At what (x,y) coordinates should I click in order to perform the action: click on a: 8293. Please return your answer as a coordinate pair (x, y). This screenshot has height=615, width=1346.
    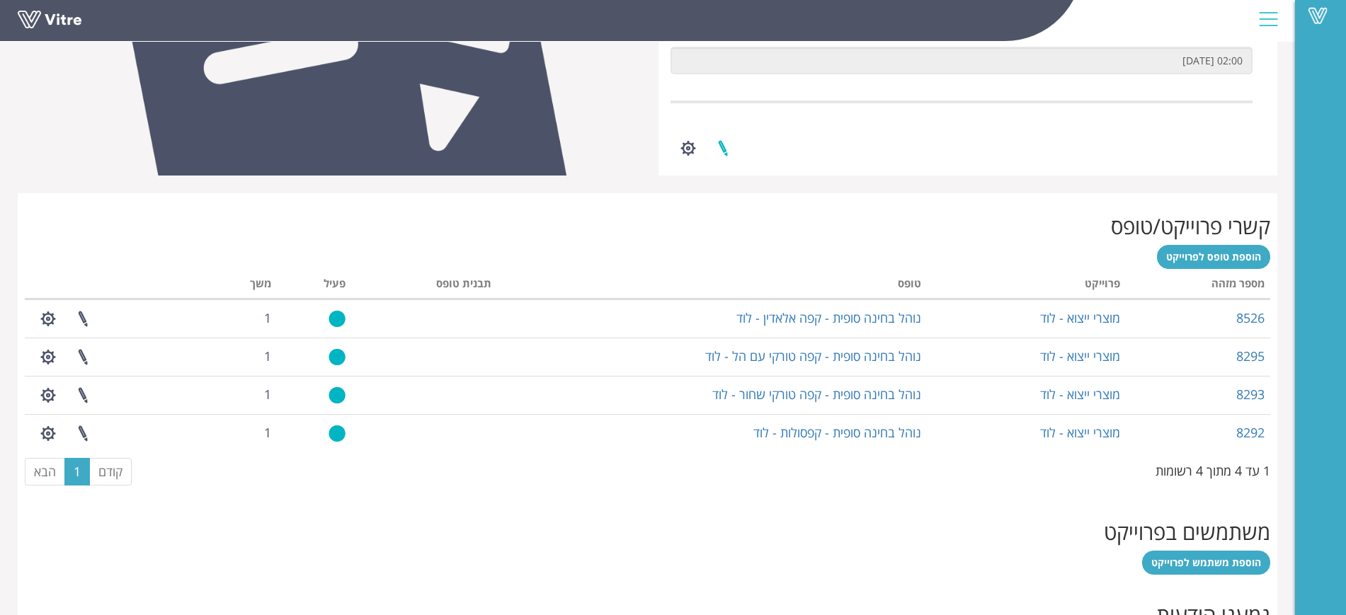
    Looking at the image, I should click on (1250, 394).